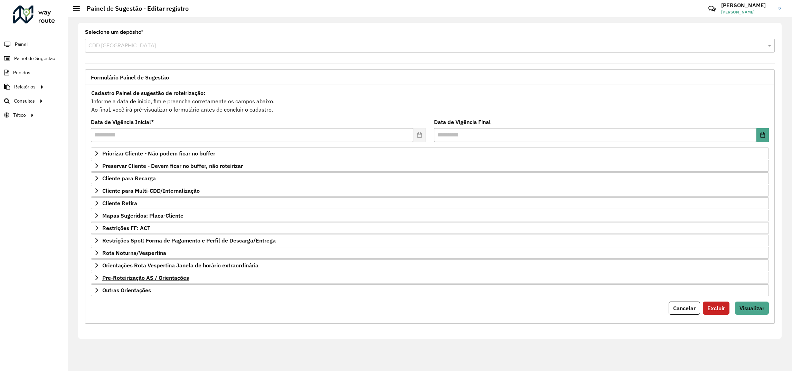  I want to click on a: Rota Noturna/Vespertina, so click(430, 253).